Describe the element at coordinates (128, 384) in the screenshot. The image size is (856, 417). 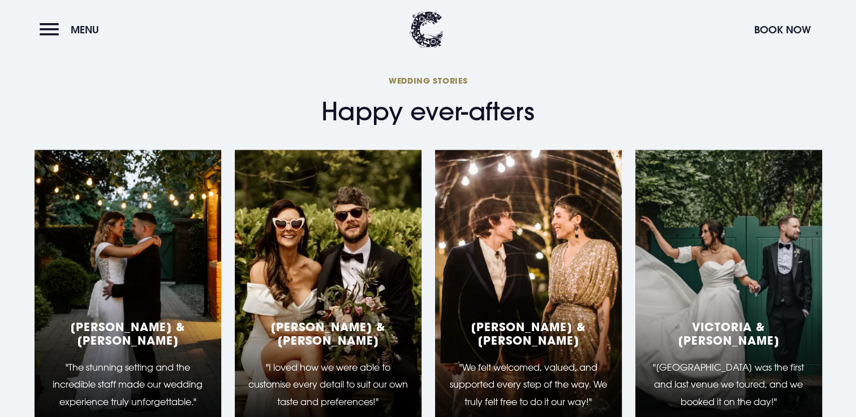
I see `p: "The stunning setting and the incredible staff made our wedding experience truly unforgettable."` at that location.